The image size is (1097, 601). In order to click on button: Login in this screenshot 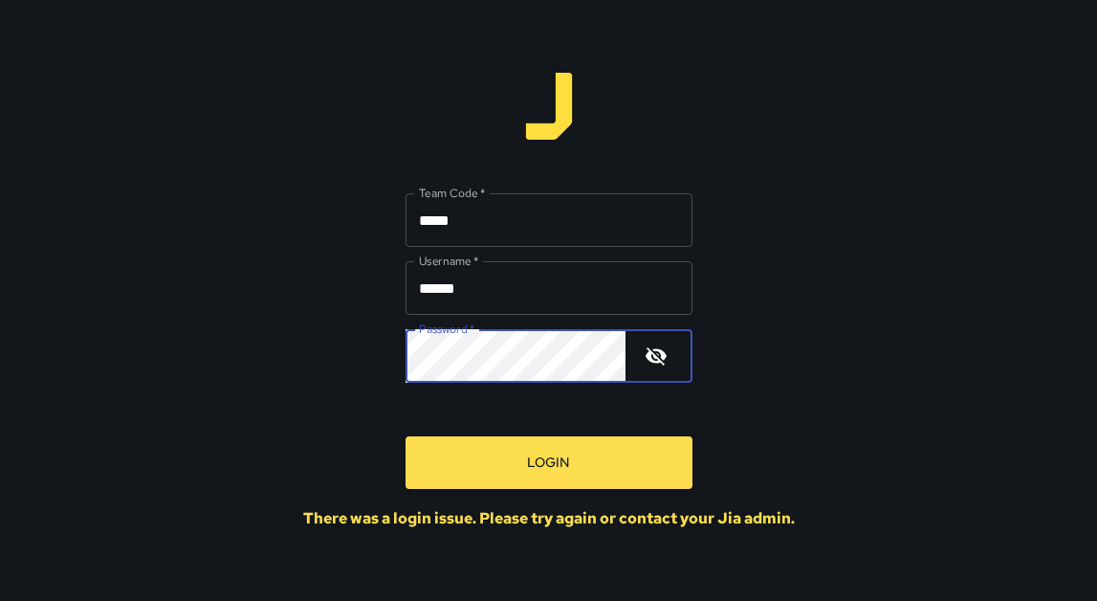, I will do `click(549, 462)`.